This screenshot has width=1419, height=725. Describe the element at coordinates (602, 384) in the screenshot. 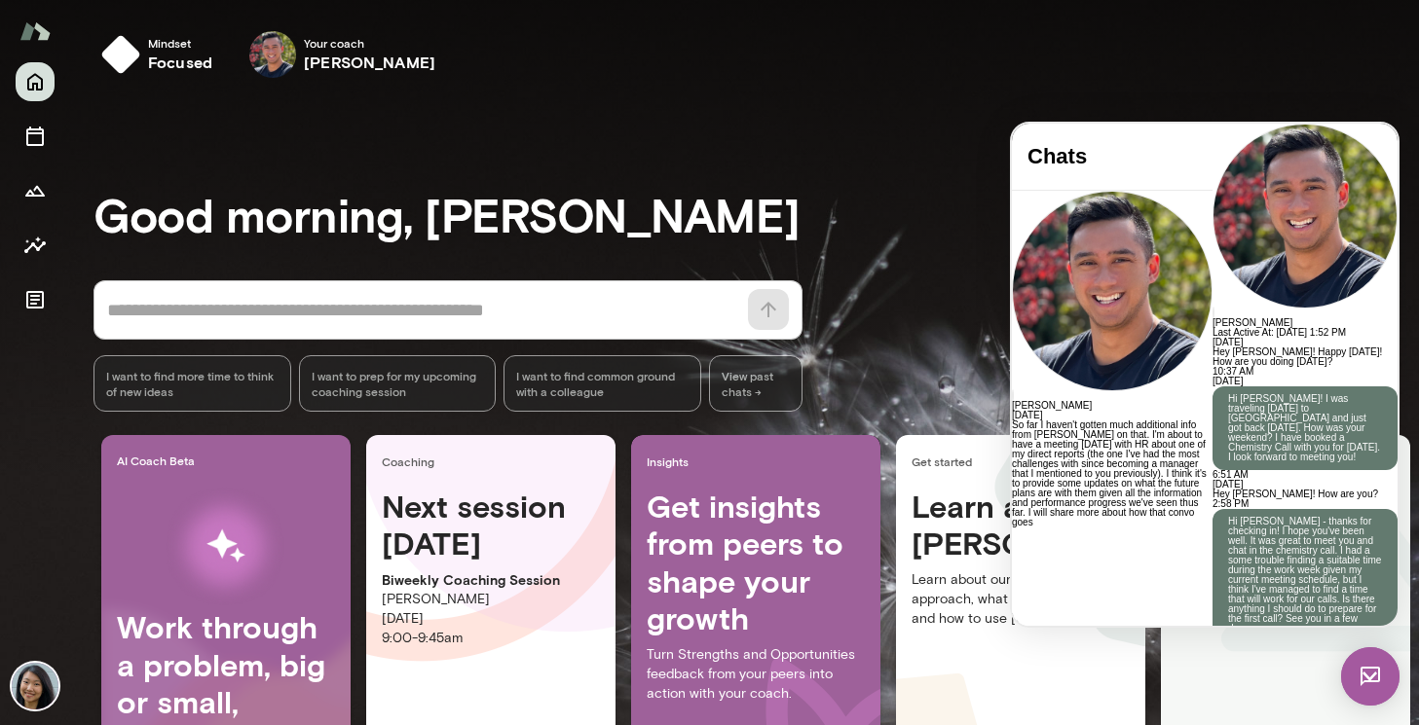

I see `div: I want to find common ground with a colleague` at that location.